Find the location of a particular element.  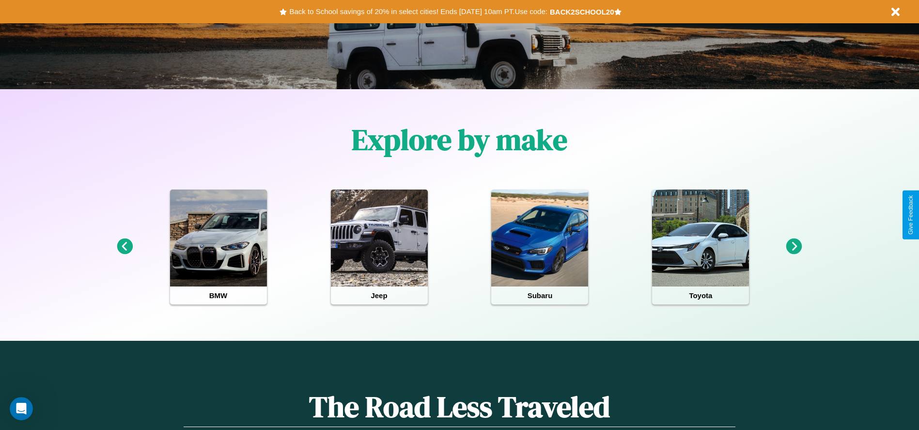

h1: Explore by make is located at coordinates (459, 139).